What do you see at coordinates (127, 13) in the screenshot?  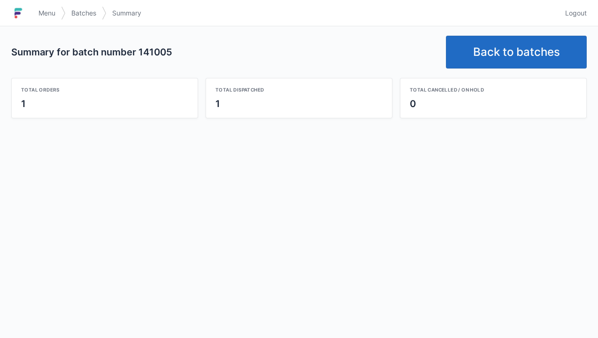 I see `span: Summary` at bounding box center [127, 13].